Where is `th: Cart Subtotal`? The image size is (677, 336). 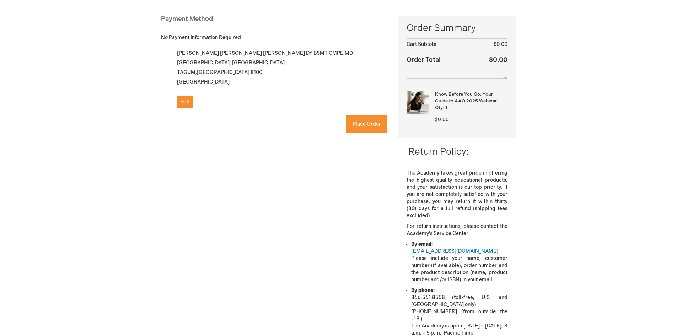
th: Cart Subtotal is located at coordinates (440, 44).